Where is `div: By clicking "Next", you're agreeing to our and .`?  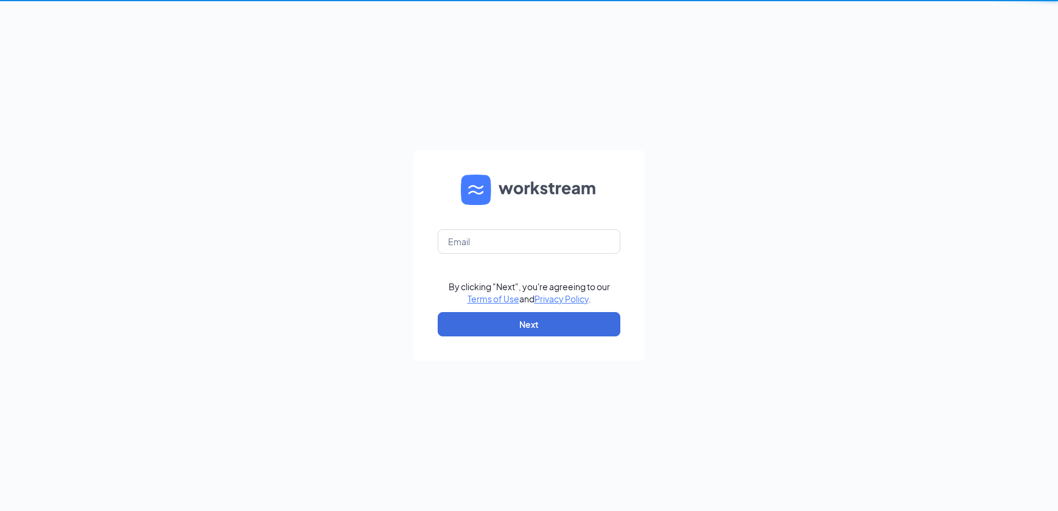
div: By clicking "Next", you're agreeing to our and . is located at coordinates (529, 293).